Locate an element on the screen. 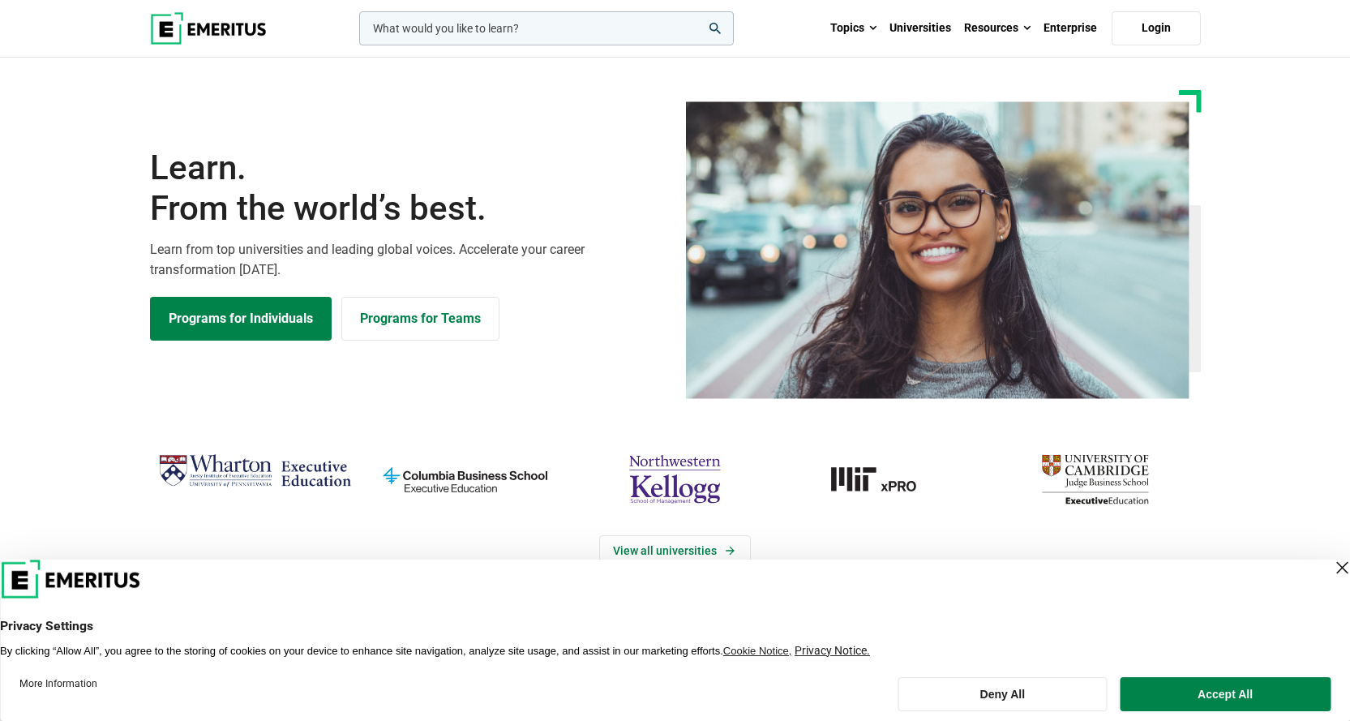 The width and height of the screenshot is (1350, 721). a: northwestern-kellogg is located at coordinates (675, 479).